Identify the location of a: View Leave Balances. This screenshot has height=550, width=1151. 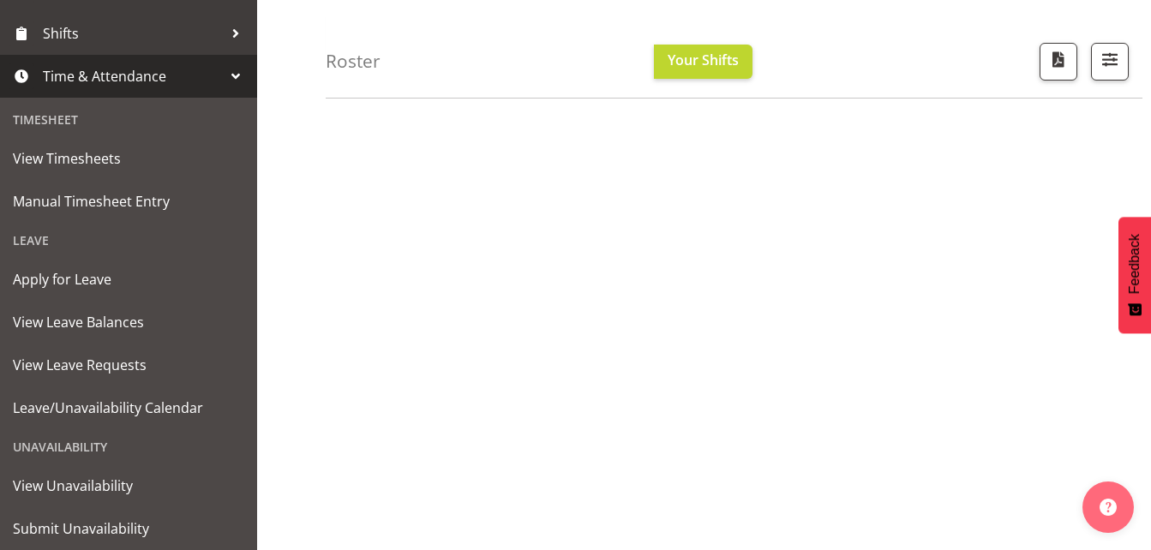
(129, 322).